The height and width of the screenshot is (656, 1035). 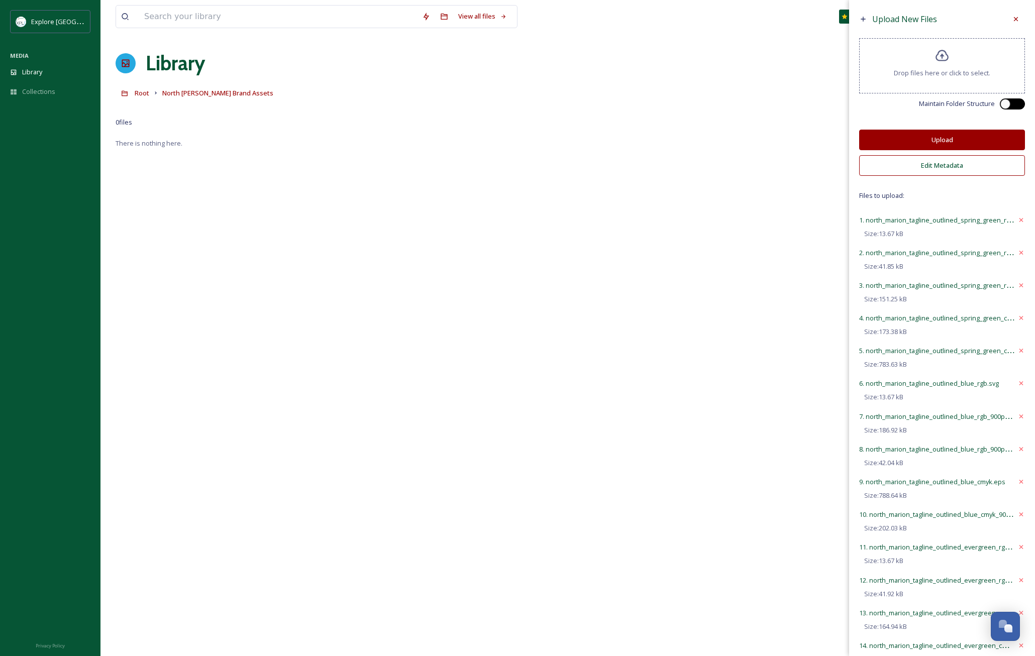 What do you see at coordinates (932, 482) in the screenshot?
I see `span: 9. north_marion_tagline_outlined_blue_cmyk.eps` at bounding box center [932, 482].